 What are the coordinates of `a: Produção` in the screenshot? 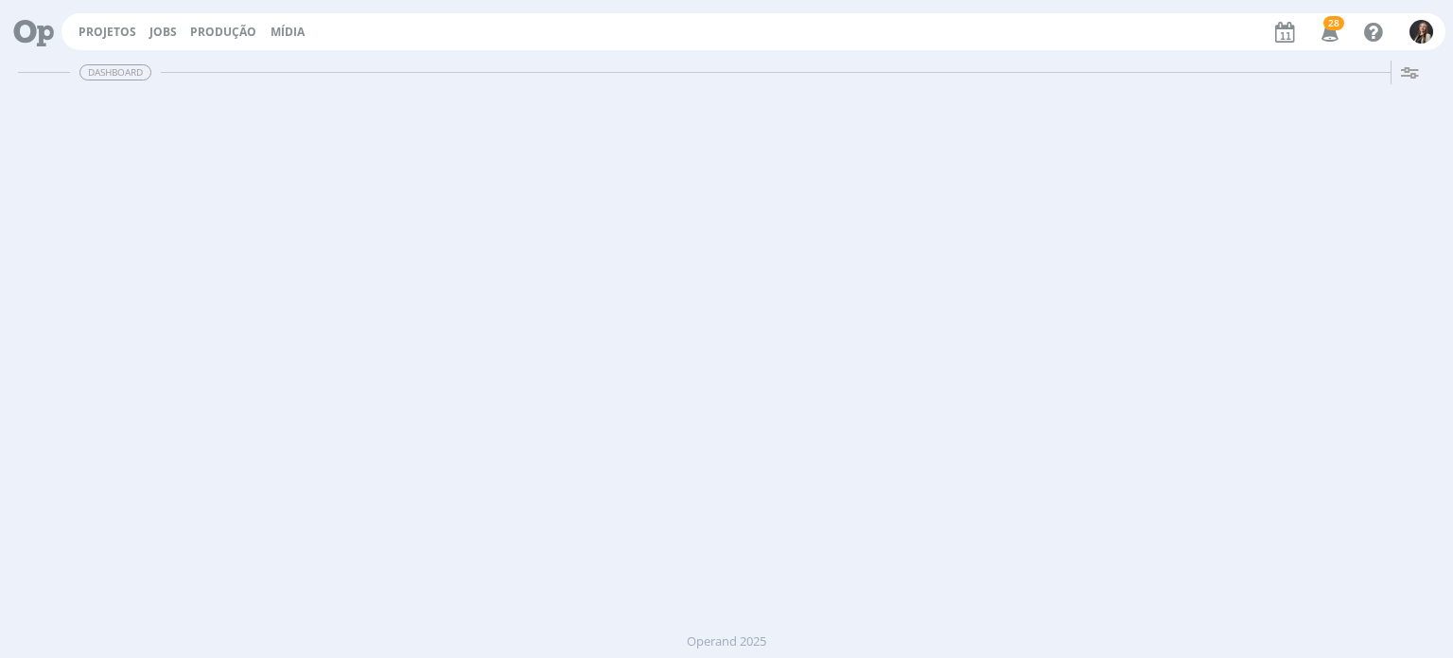 It's located at (223, 31).